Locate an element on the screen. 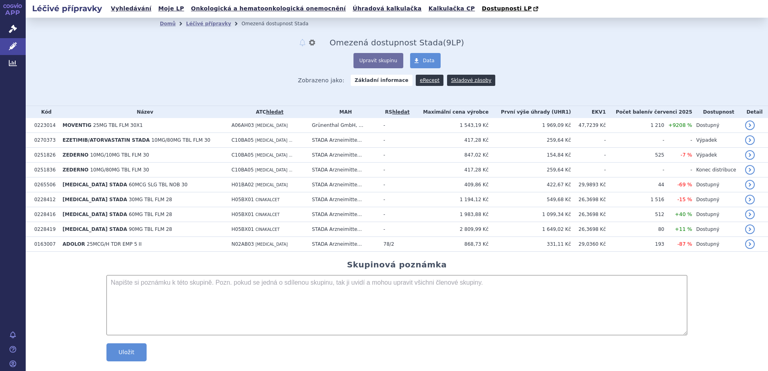 The width and height of the screenshot is (768, 371). th: Maximální cena výrobce is located at coordinates (450, 112).